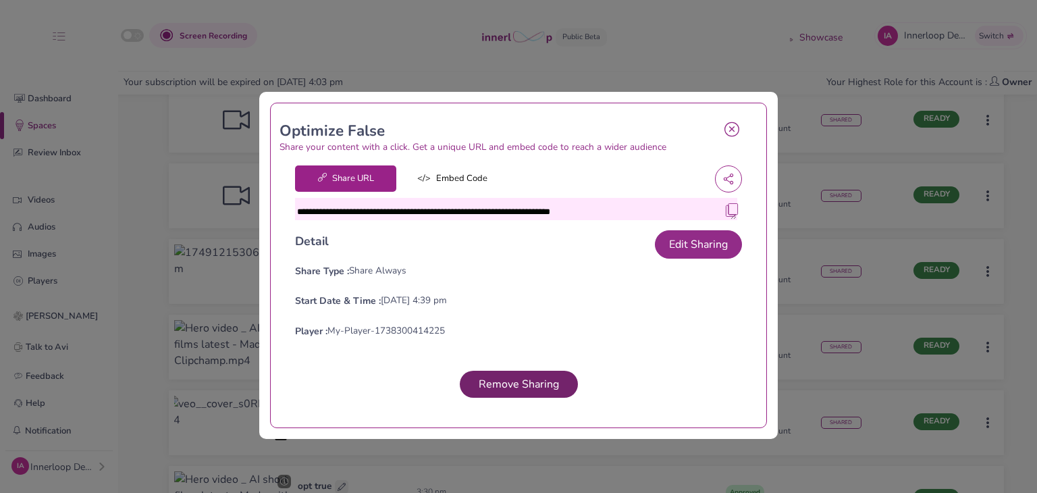 This screenshot has width=1037, height=493. Describe the element at coordinates (698, 244) in the screenshot. I see `button: Edit Sharing` at that location.